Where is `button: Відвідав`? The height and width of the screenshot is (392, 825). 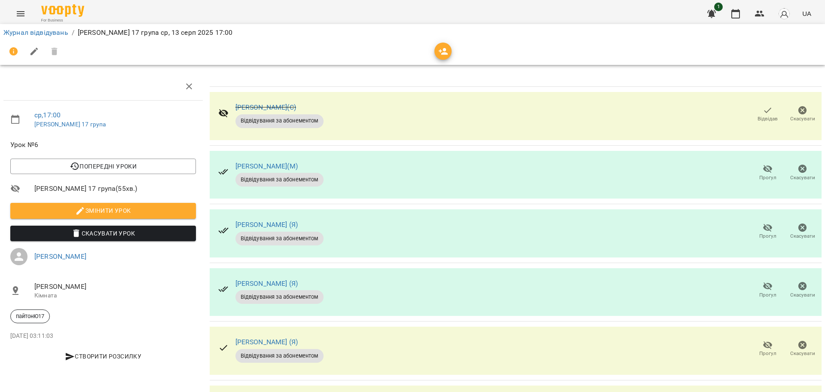 button: Відвідав is located at coordinates (767, 114).